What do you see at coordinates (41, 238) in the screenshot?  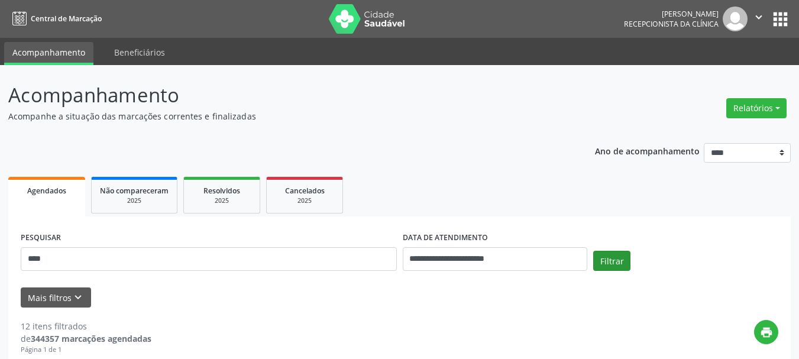 I see `label: PESQUISAR` at bounding box center [41, 238].